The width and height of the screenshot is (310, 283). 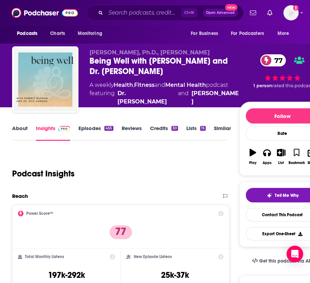 What do you see at coordinates (165, 13) in the screenshot?
I see `div: Search podcasts, credits, & more...` at bounding box center [165, 13].